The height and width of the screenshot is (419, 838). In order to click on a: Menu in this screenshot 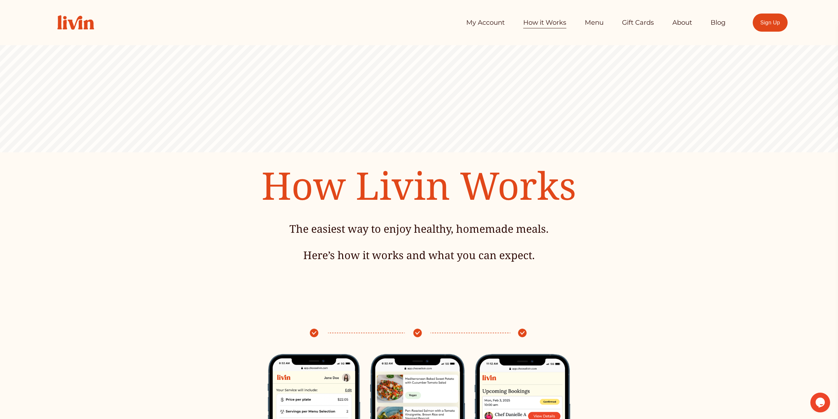, I will do `click(594, 23)`.